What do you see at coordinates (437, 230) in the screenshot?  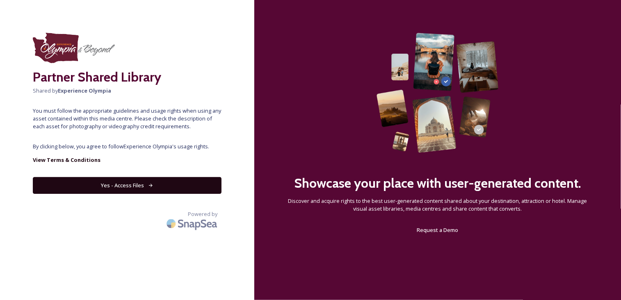 I see `a: Request a Demo` at bounding box center [437, 230].